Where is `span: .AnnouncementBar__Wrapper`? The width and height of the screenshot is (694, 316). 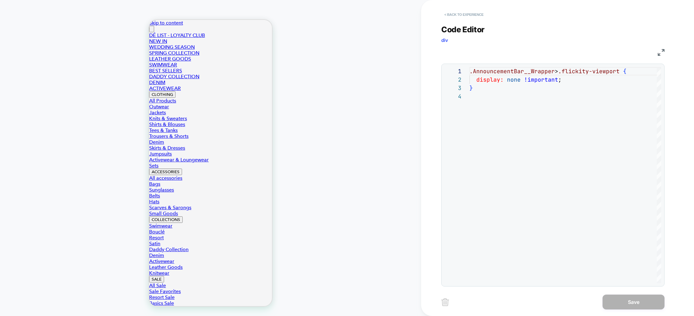 span: .AnnouncementBar__Wrapper is located at coordinates (512, 71).